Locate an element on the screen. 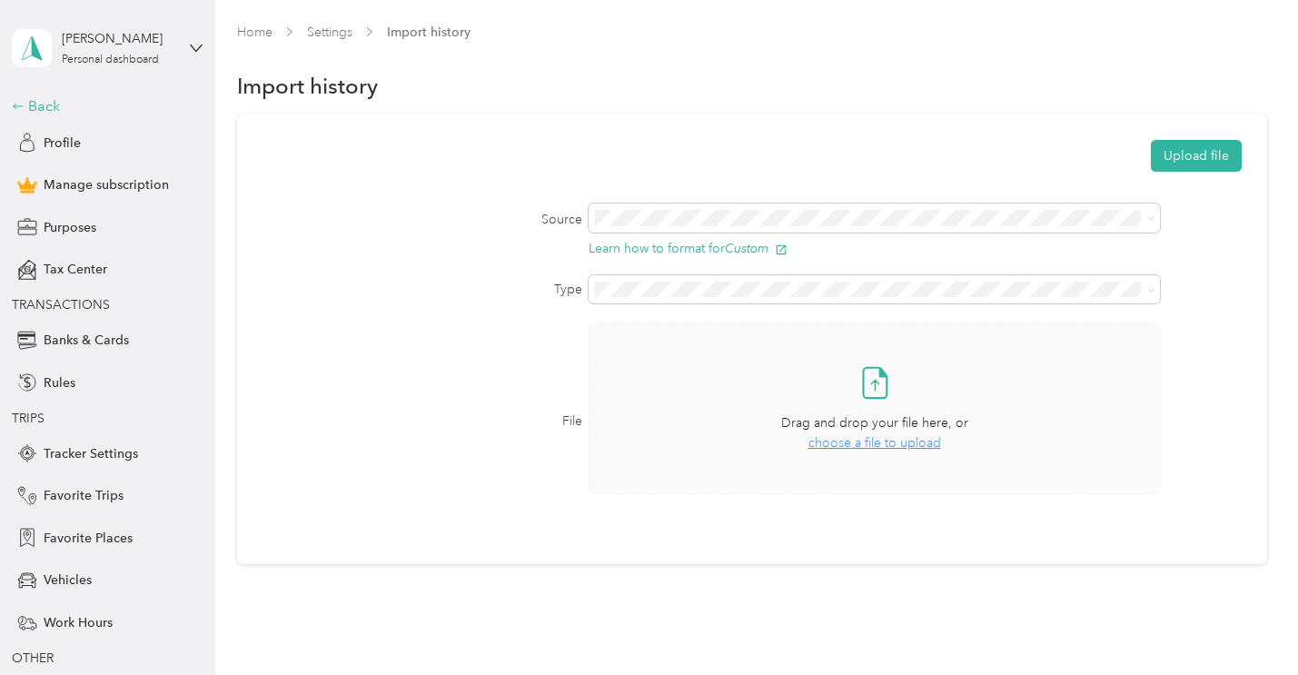 This screenshot has width=1298, height=675. label: Type is located at coordinates (422, 289).